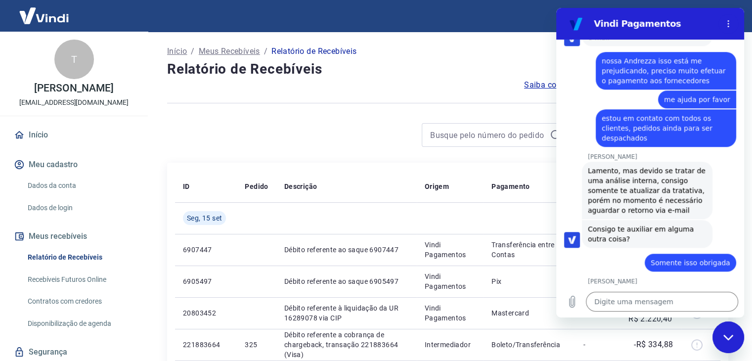 The height and width of the screenshot is (361, 752). Describe the element at coordinates (98, 16) in the screenshot. I see `h2: Vindi Pagamentos` at that location.